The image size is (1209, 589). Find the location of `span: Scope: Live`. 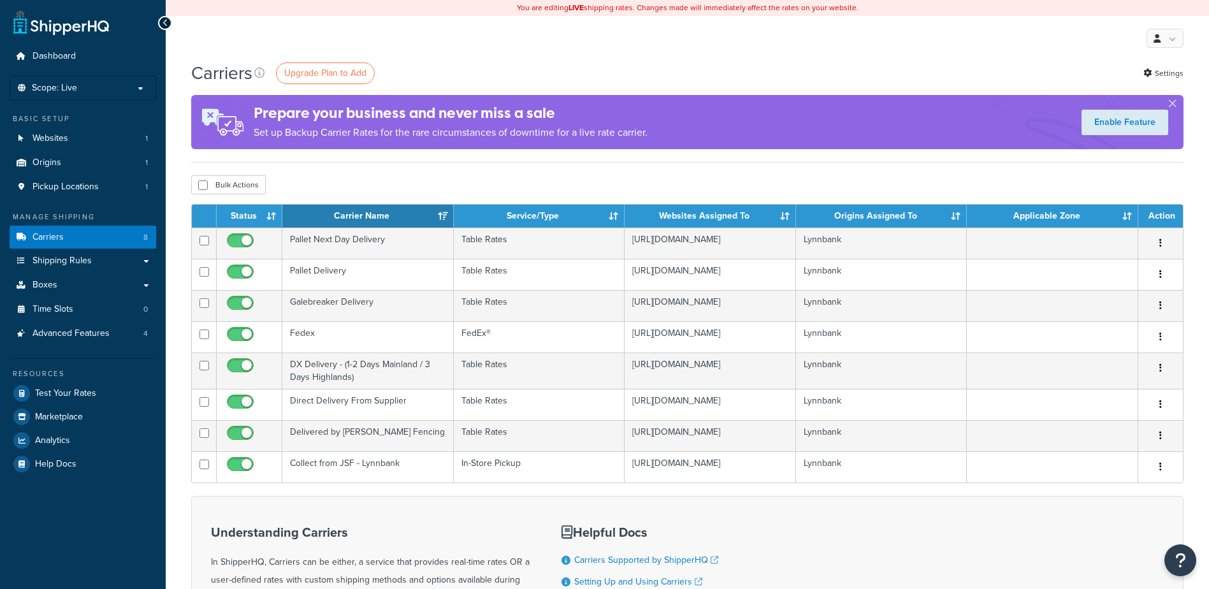

span: Scope: Live is located at coordinates (54, 88).